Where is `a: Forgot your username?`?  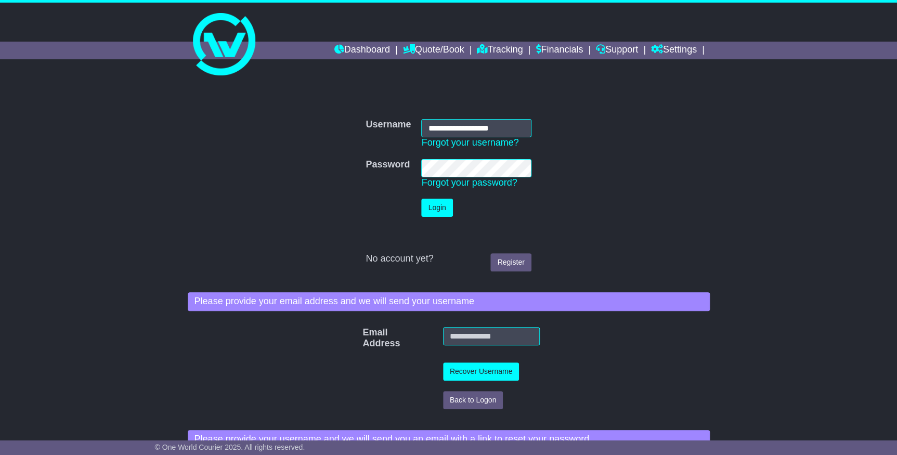
a: Forgot your username? is located at coordinates (470, 143).